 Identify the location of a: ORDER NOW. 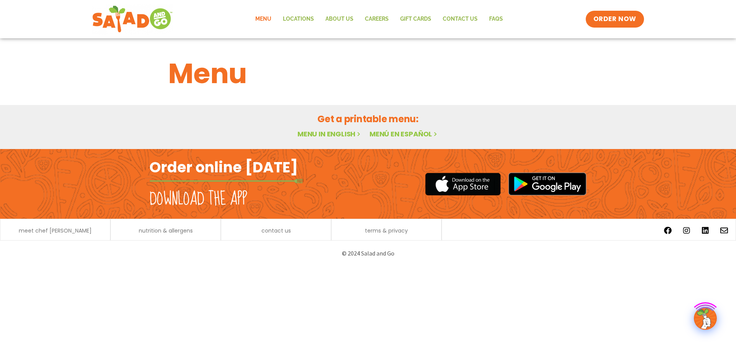
(615, 19).